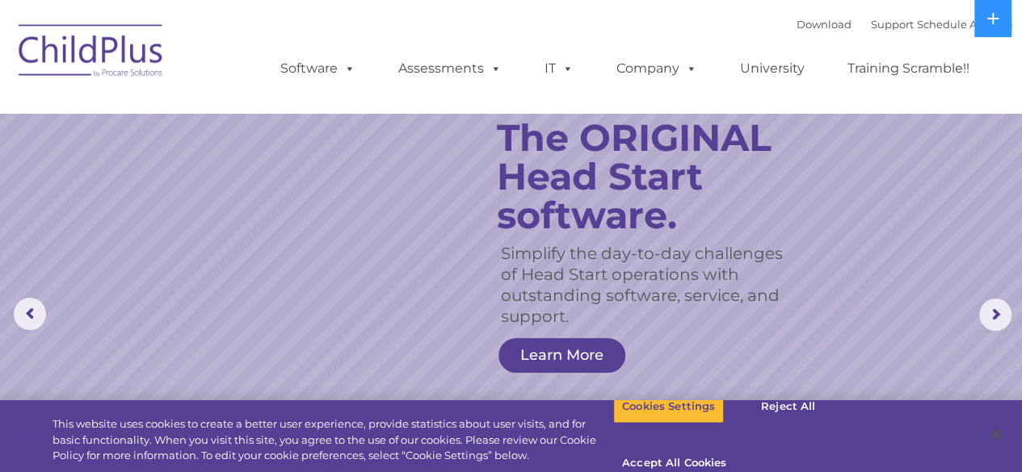 Image resolution: width=1022 pixels, height=472 pixels. Describe the element at coordinates (333, 440) in the screenshot. I see `div: This website uses cookies to create a better user experience, provide statistics about user visit...` at that location.